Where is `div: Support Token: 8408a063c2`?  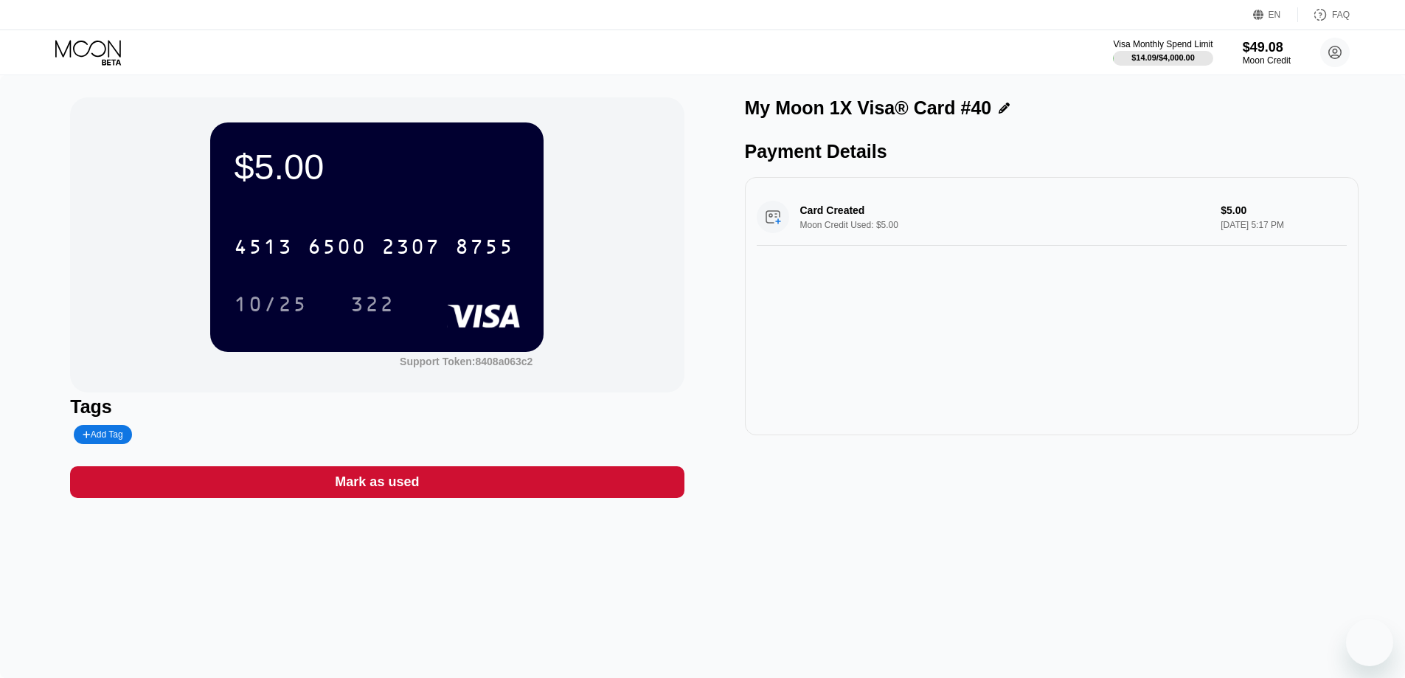
div: Support Token: 8408a063c2 is located at coordinates (466, 361).